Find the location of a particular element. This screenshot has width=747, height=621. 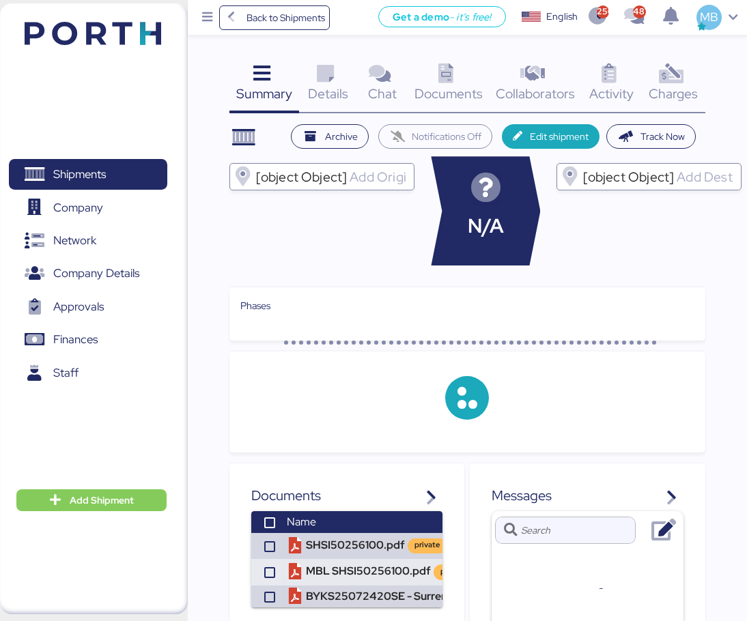

span: Archive is located at coordinates (341, 136).